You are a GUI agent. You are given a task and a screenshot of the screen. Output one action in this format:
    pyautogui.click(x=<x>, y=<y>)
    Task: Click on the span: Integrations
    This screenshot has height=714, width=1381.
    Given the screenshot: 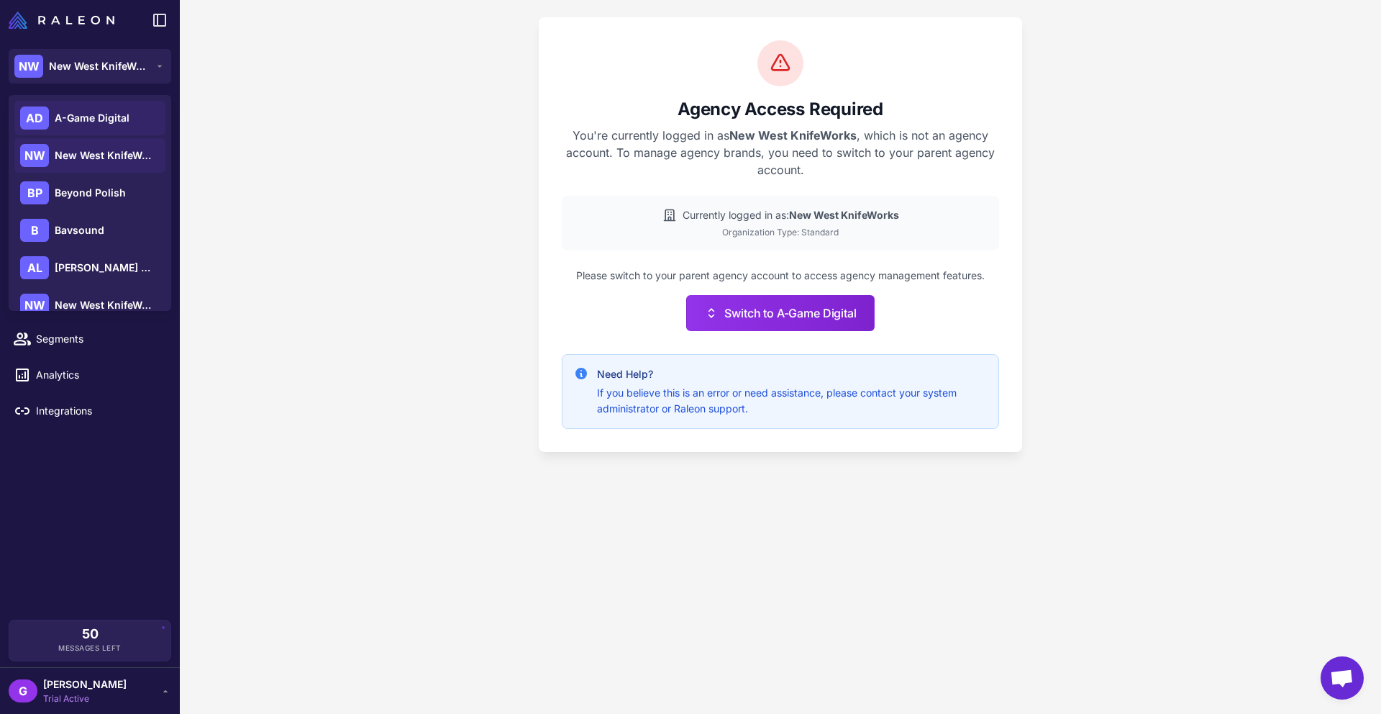 What is the action you would take?
    pyautogui.click(x=99, y=411)
    